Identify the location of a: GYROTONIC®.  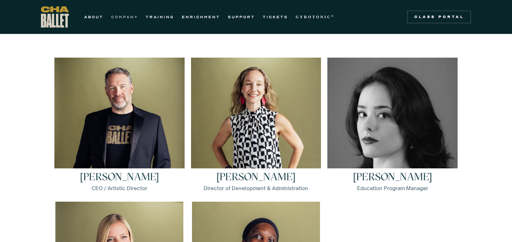
(315, 17).